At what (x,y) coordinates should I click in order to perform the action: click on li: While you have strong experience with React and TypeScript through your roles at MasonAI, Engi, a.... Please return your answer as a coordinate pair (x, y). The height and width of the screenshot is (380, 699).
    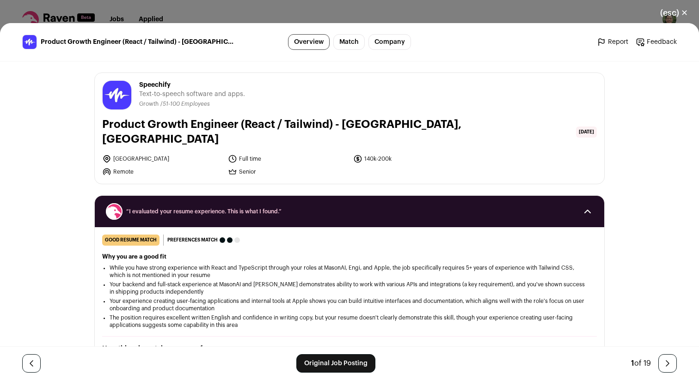
    Looking at the image, I should click on (349, 272).